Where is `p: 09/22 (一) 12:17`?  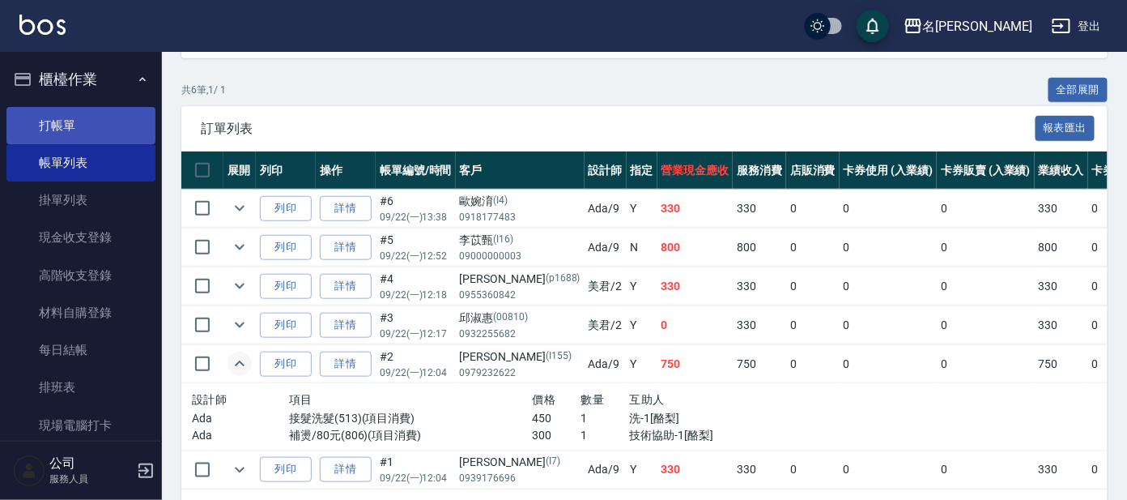 p: 09/22 (一) 12:17 is located at coordinates (415, 334).